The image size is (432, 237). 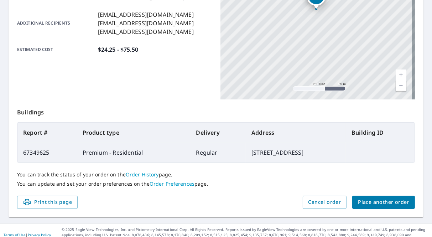 I want to click on a: Order Preferences, so click(x=172, y=184).